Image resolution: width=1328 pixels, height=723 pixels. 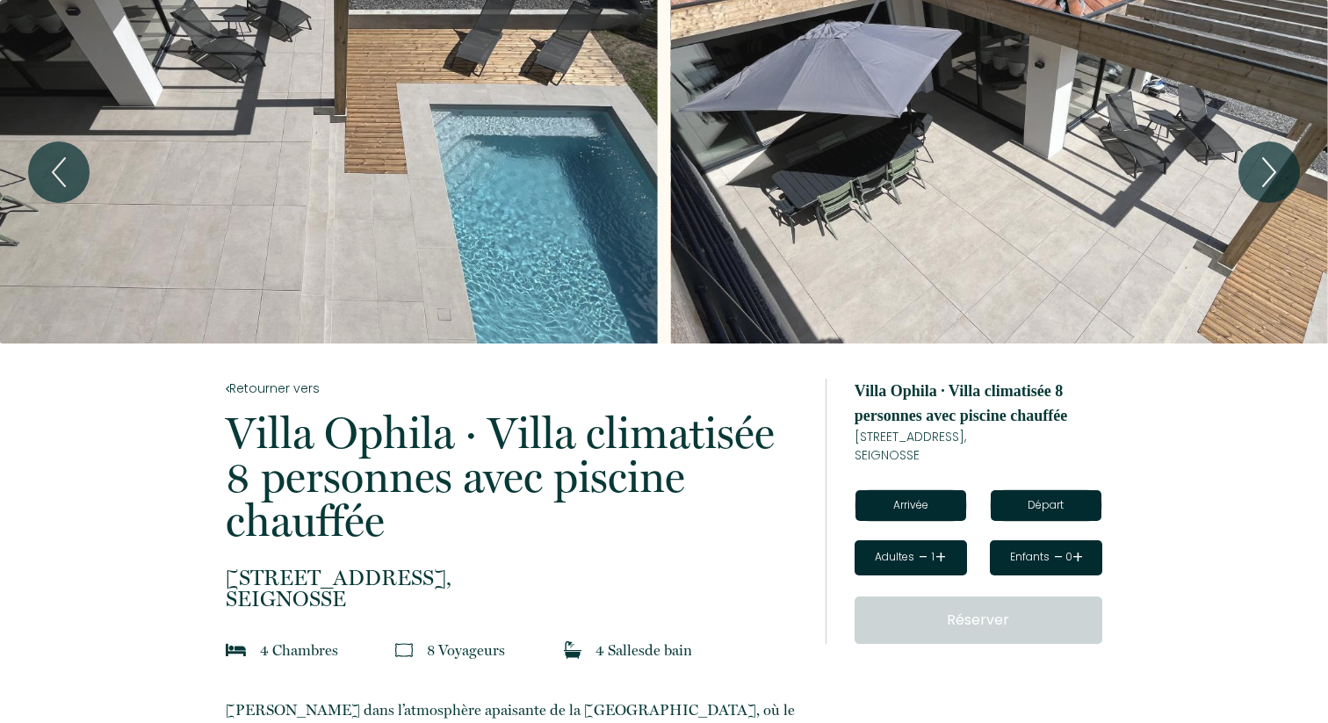 What do you see at coordinates (299, 650) in the screenshot?
I see `p: 4 Chambre` at bounding box center [299, 650].